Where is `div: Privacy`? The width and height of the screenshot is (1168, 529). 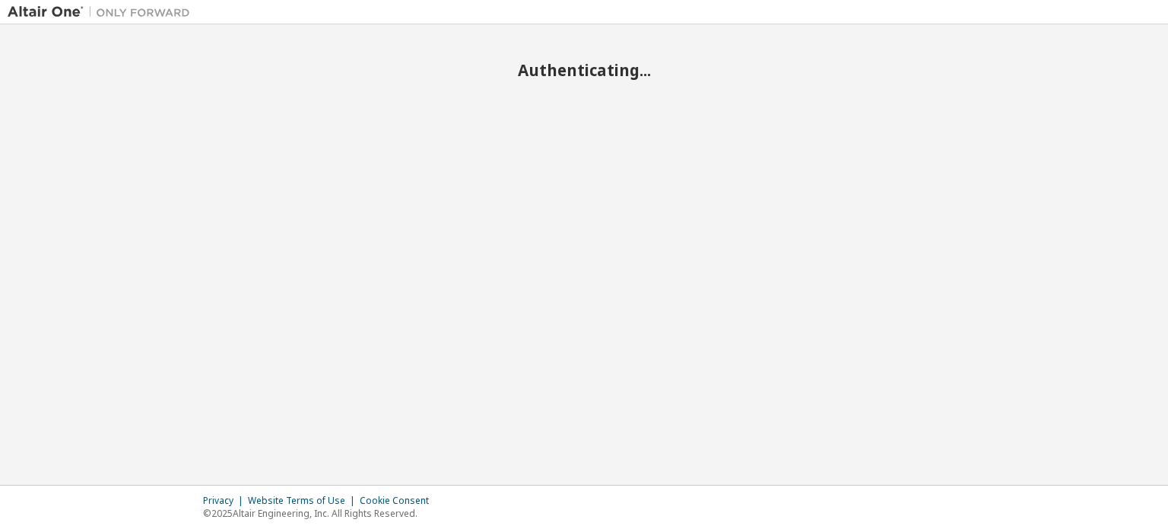 div: Privacy is located at coordinates (225, 500).